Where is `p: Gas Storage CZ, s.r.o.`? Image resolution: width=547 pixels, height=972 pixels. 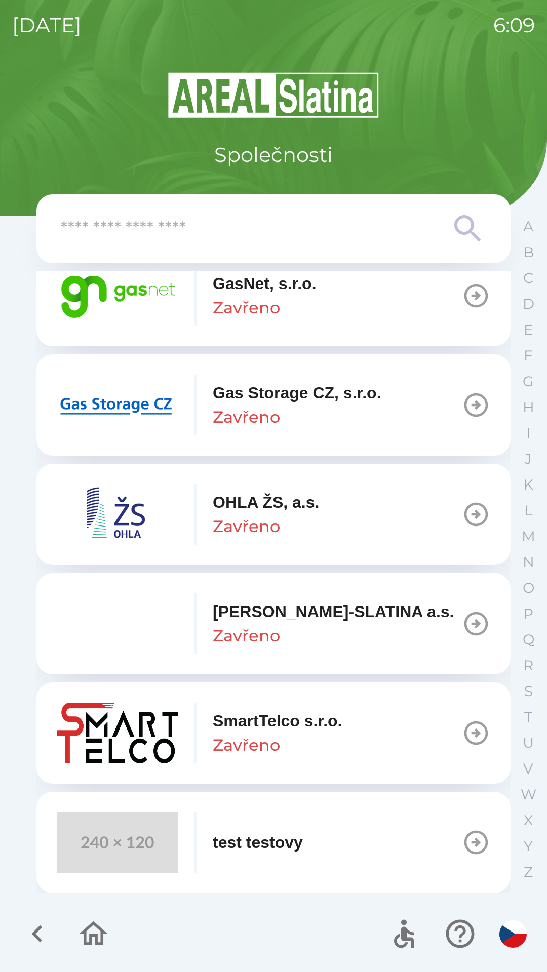
p: Gas Storage CZ, s.r.o. is located at coordinates (297, 393).